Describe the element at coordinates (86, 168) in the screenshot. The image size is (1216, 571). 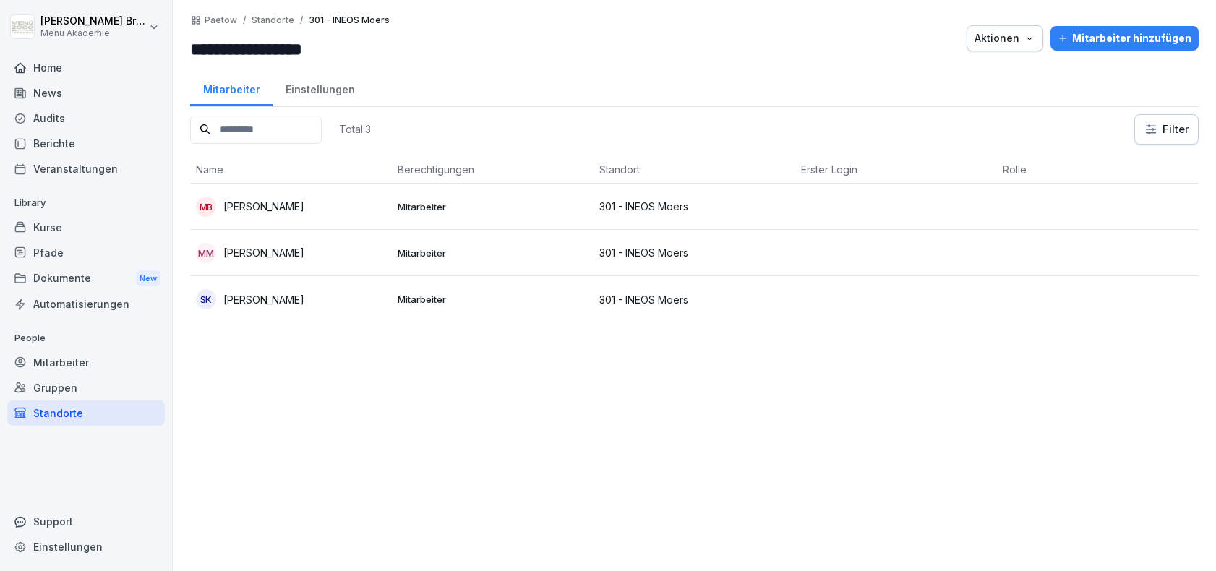
I see `a: Veranstaltungen` at that location.